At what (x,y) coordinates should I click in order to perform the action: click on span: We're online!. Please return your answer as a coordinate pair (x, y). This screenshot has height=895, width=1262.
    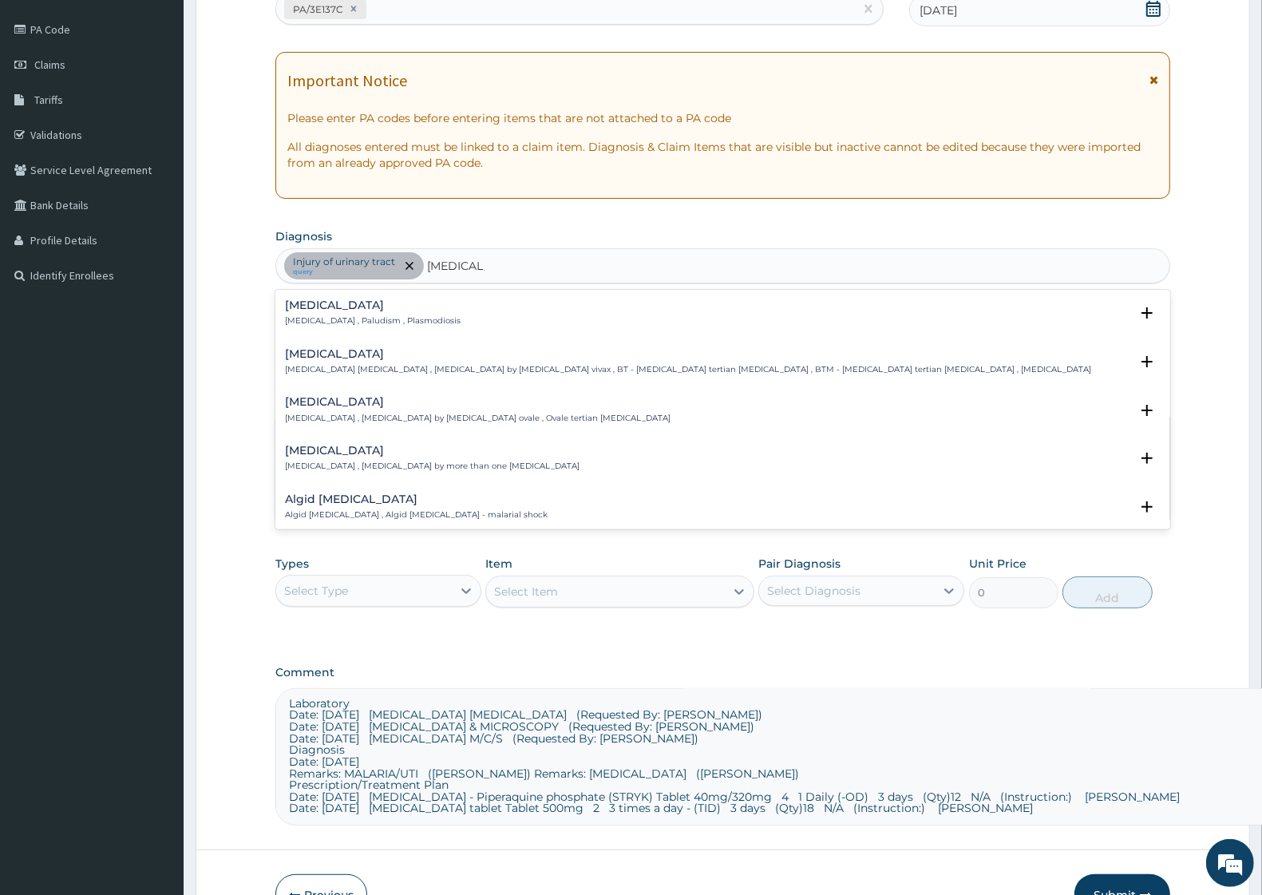
    Looking at the image, I should click on (156, 282).